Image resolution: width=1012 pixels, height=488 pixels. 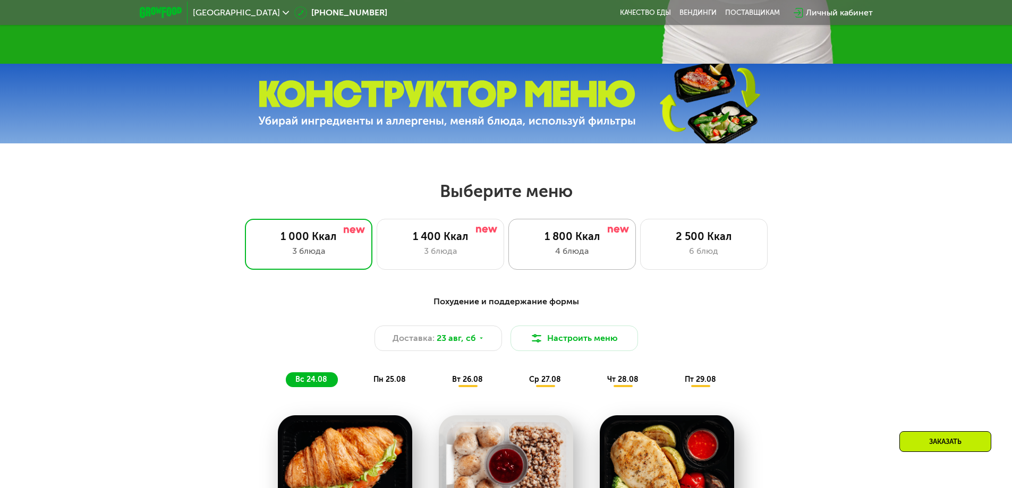 What do you see at coordinates (311, 379) in the screenshot?
I see `span: вс 24.08` at bounding box center [311, 379].